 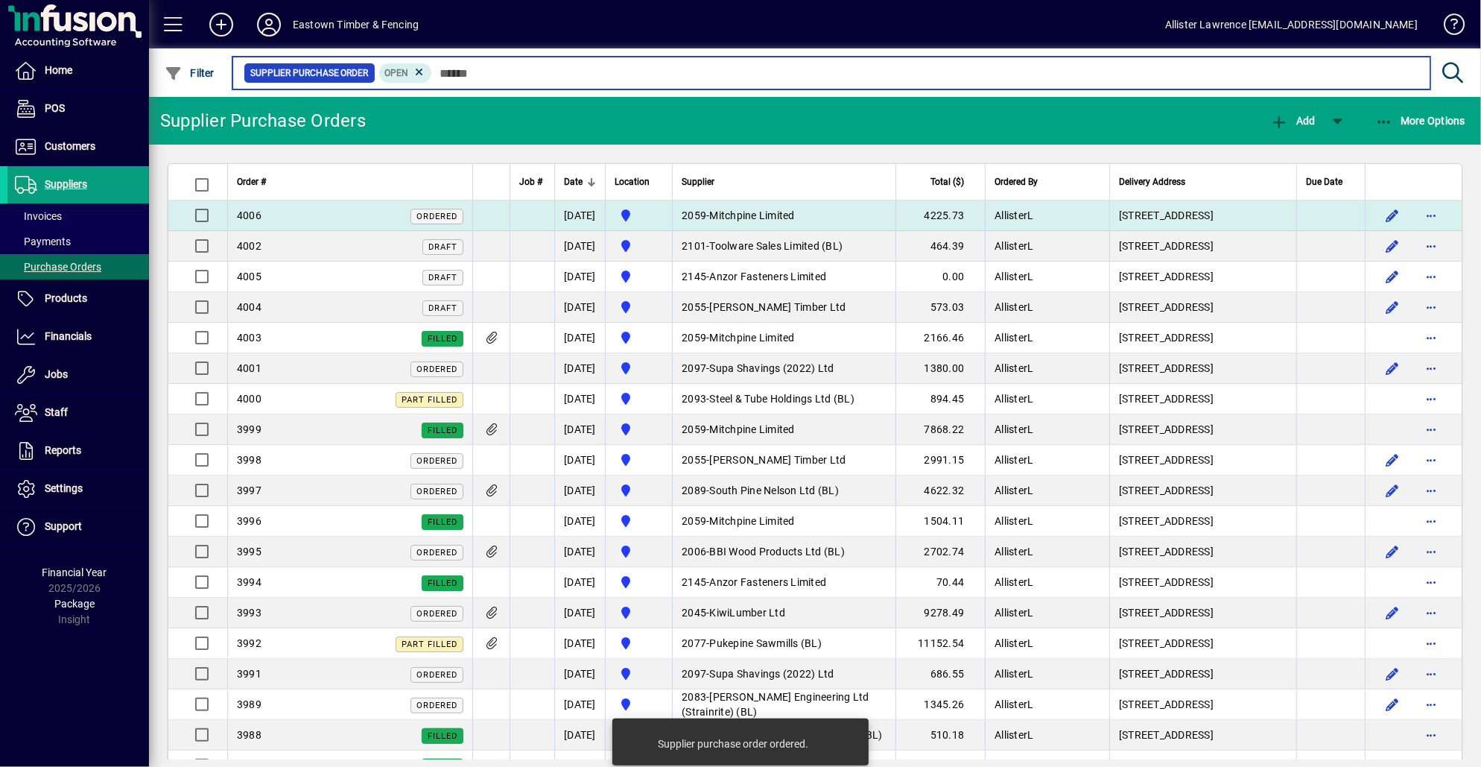 What do you see at coordinates (66, 184) in the screenshot?
I see `span: Suppliers` at bounding box center [66, 184].